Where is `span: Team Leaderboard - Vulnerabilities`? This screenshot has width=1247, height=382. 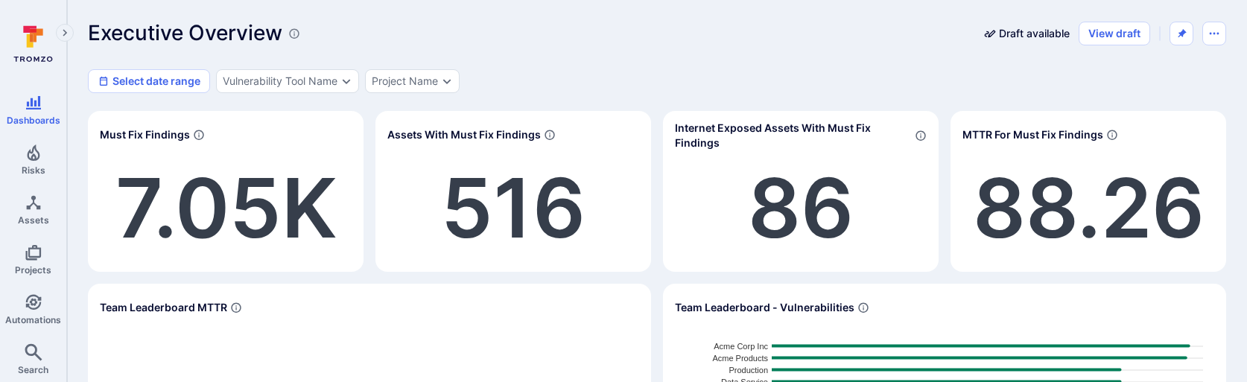
span: Team Leaderboard - Vulnerabilities is located at coordinates (764, 308).